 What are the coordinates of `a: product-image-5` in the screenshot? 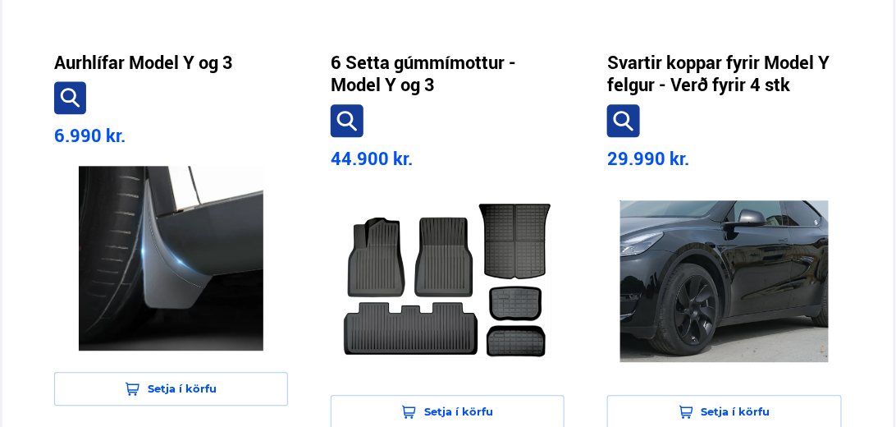 It's located at (724, 283).